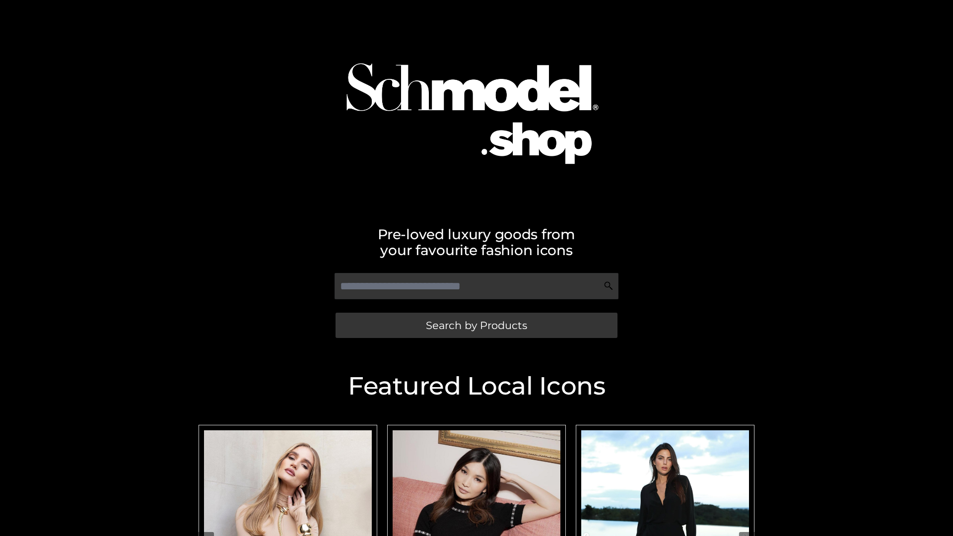 Image resolution: width=953 pixels, height=536 pixels. What do you see at coordinates (608, 286) in the screenshot?
I see `img: Search Icon` at bounding box center [608, 286].